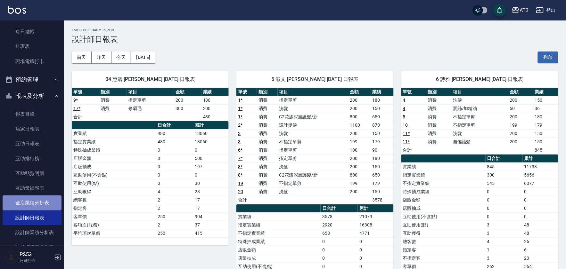 The height and width of the screenshot is (269, 566). Describe the element at coordinates (404, 117) in the screenshot. I see `a: 5` at that location.